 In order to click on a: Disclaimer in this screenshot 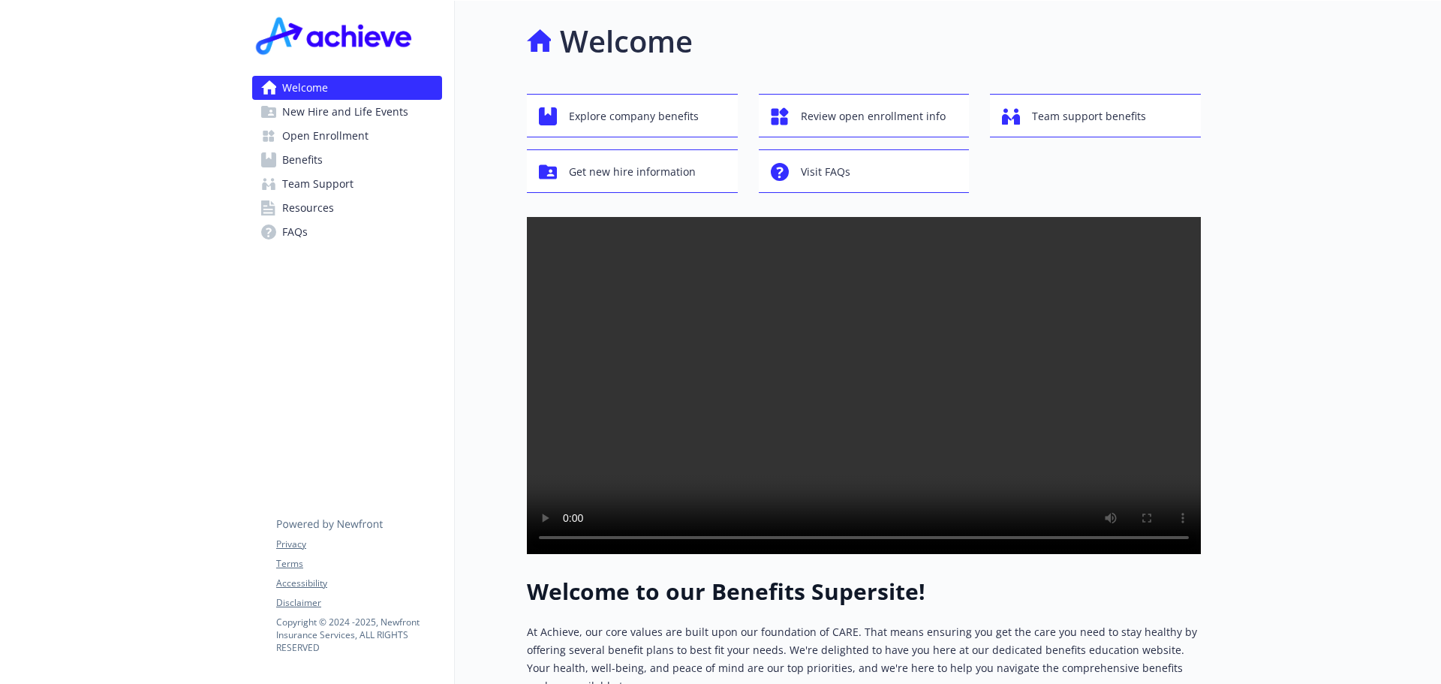, I will do `click(359, 603)`.